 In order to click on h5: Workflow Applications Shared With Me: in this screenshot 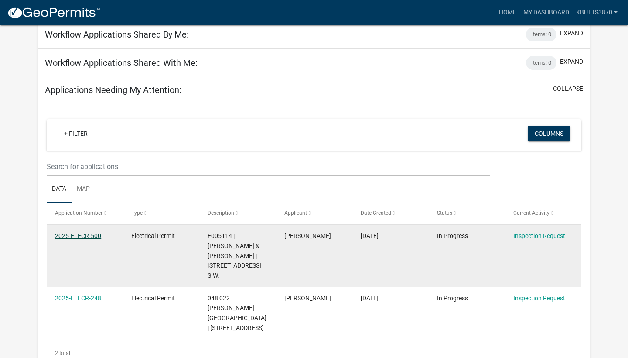, I will do `click(121, 63)`.